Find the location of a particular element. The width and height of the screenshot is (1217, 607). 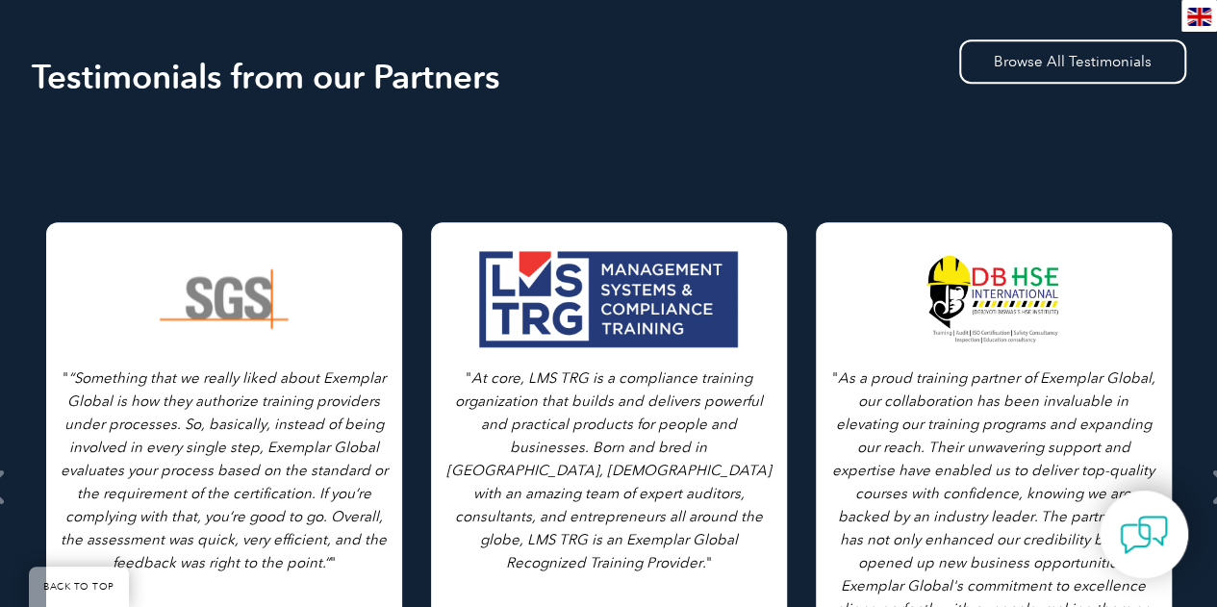

a: Browse All Testimonials is located at coordinates (1073, 62).